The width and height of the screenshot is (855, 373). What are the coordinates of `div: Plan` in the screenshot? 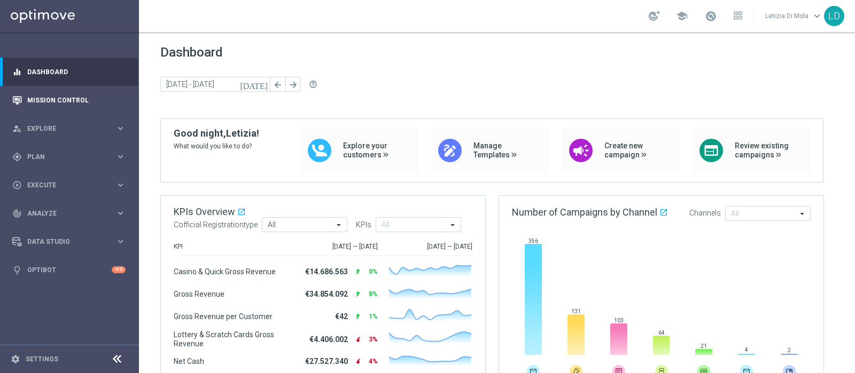 It's located at (64, 157).